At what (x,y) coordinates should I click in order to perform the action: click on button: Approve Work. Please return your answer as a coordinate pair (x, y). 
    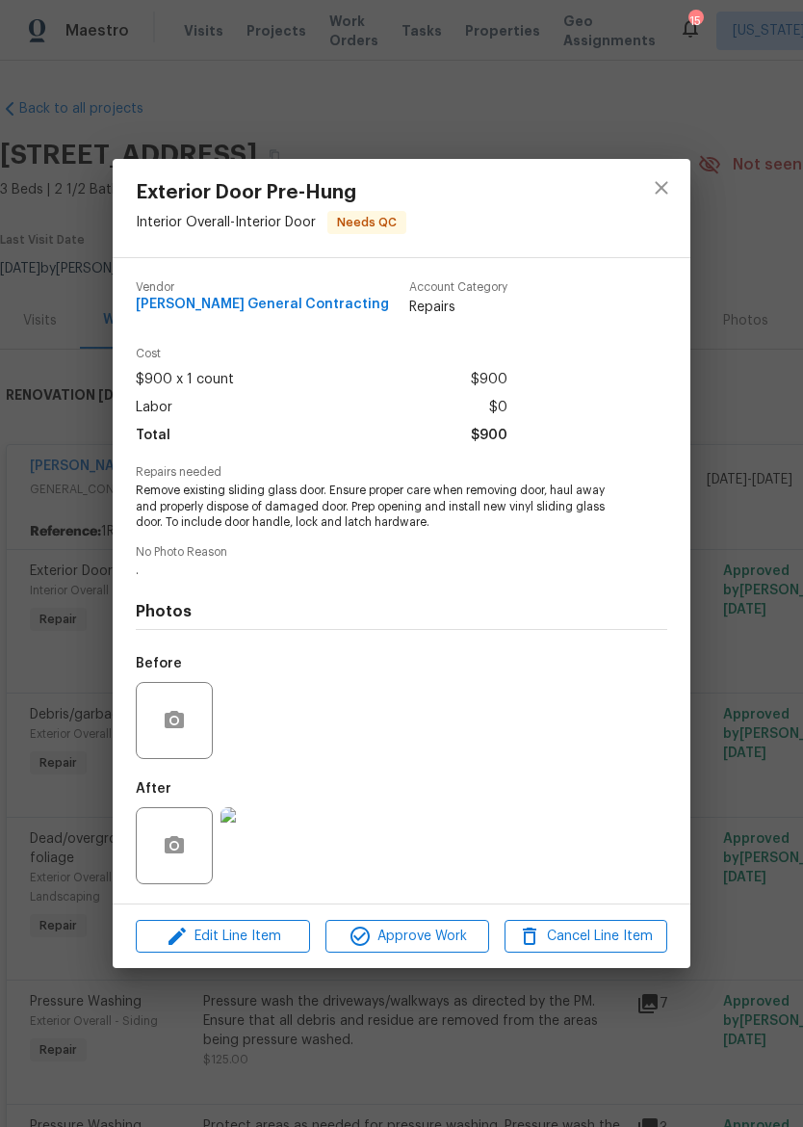
    Looking at the image, I should click on (406, 936).